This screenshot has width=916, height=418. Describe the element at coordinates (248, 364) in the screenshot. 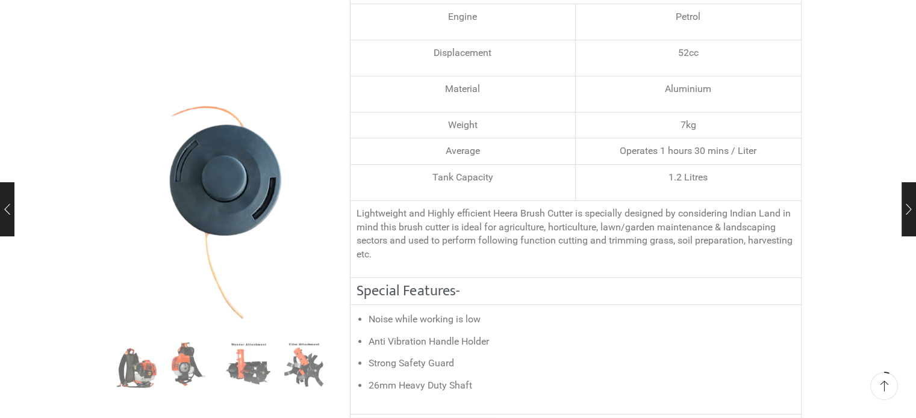

I see `a: Weeder Ataachment` at that location.